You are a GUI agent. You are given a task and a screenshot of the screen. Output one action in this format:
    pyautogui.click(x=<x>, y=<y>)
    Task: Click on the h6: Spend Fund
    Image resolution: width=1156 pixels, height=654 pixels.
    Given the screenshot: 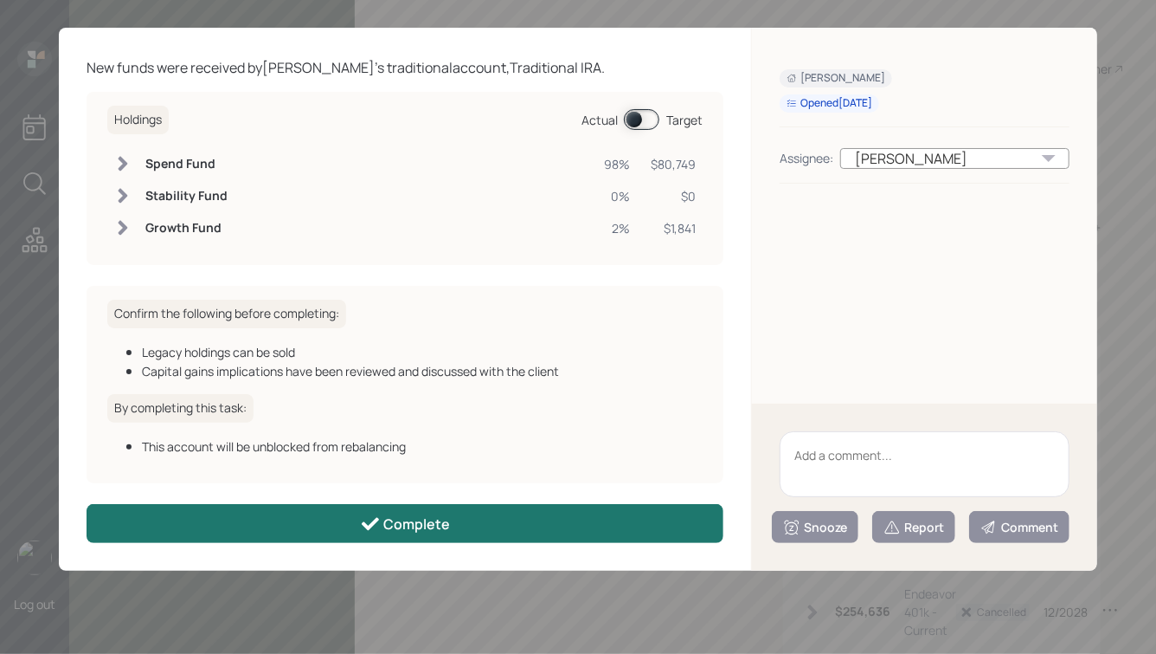 What is the action you would take?
    pyautogui.click(x=186, y=164)
    